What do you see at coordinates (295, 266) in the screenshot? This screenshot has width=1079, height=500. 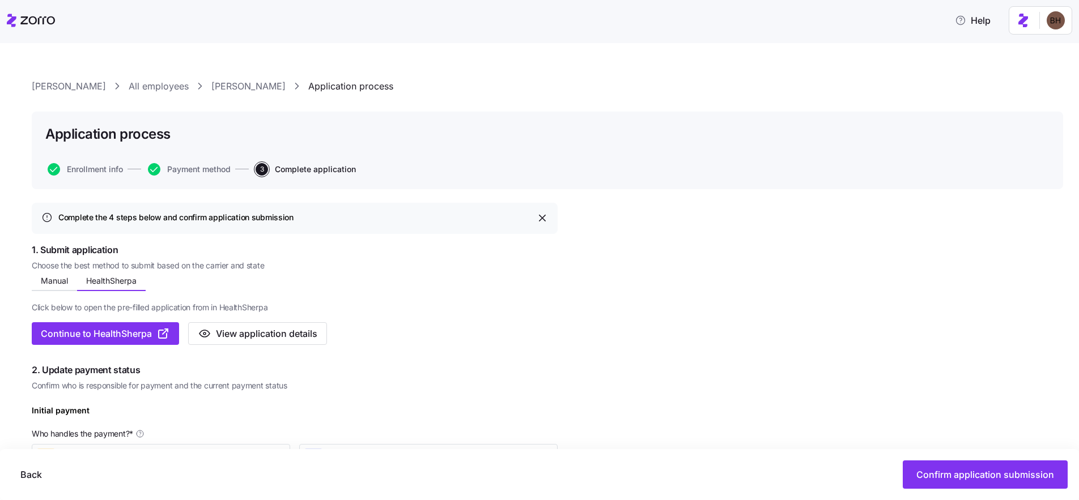 I see `span: Choose the best method to submit based on the carrier and state` at bounding box center [295, 266].